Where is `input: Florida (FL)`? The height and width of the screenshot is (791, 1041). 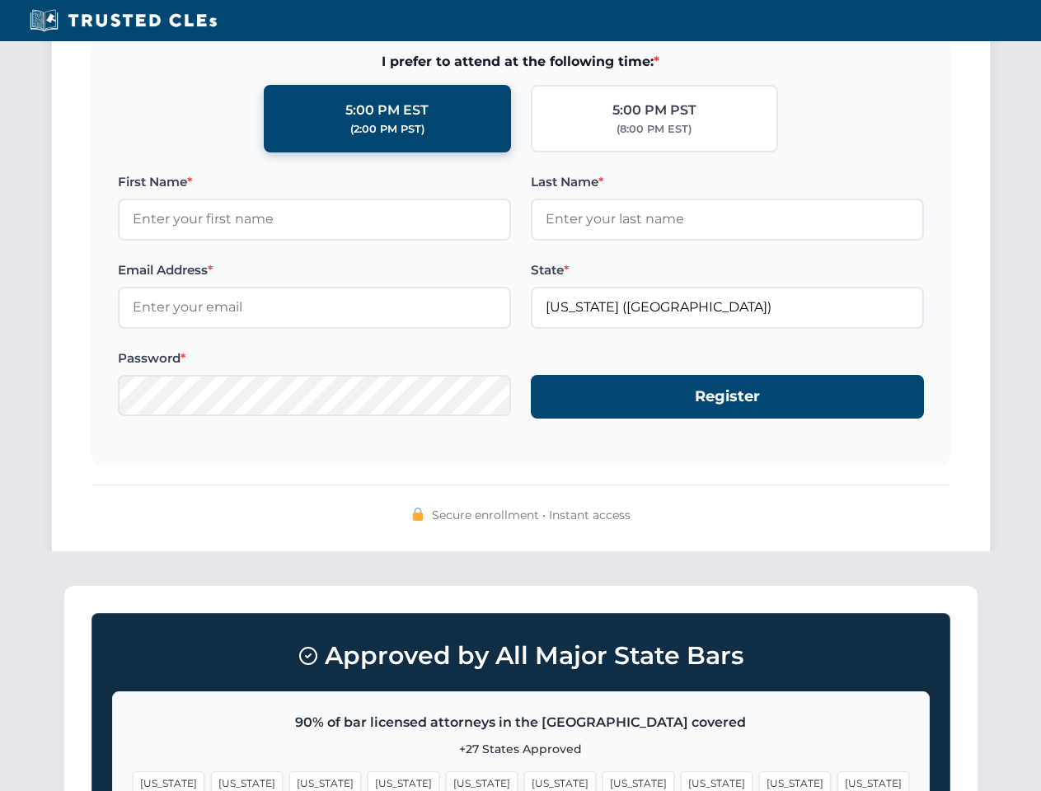 input: Florida (FL) is located at coordinates (727, 307).